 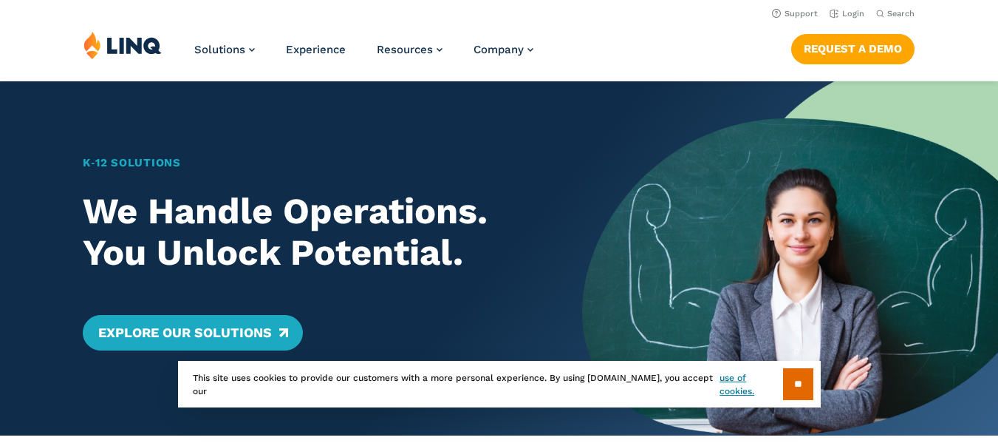 I want to click on a: use of cookies., so click(x=751, y=384).